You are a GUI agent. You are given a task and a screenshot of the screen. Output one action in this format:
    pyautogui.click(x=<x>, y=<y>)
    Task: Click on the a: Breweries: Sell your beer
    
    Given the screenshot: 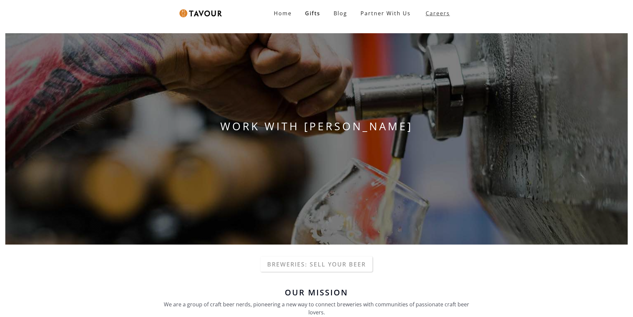 What is the action you would take?
    pyautogui.click(x=316, y=264)
    